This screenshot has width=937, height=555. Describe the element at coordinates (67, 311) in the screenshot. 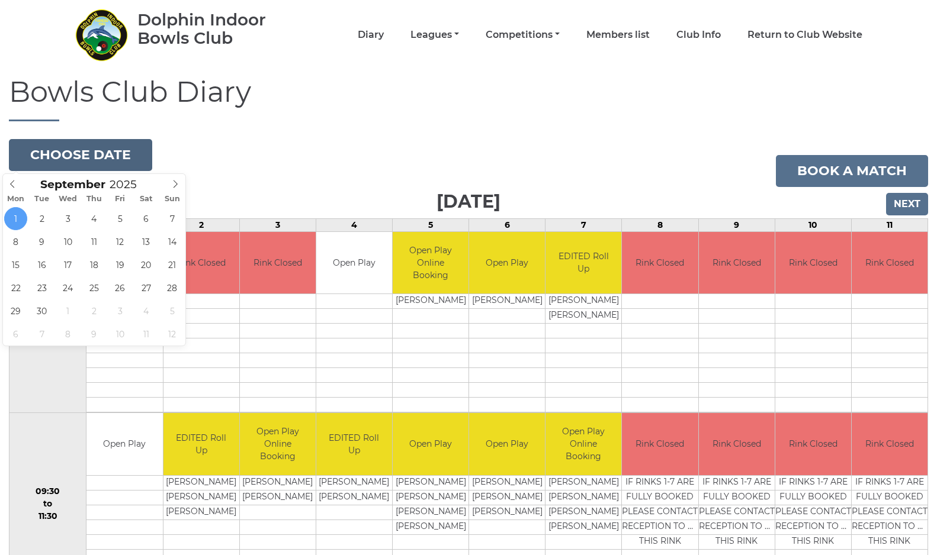

I see `span: October 1, 2025` at that location.